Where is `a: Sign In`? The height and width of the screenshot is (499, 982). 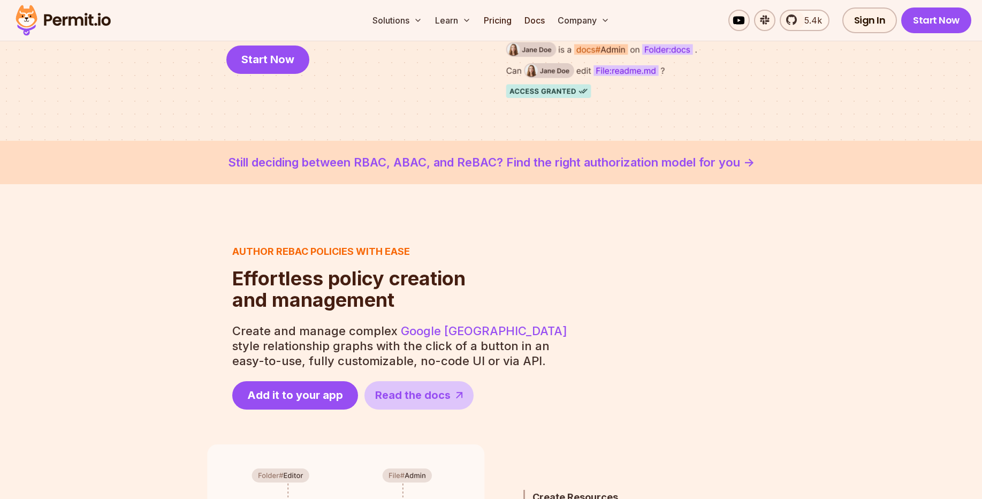 a: Sign In is located at coordinates (870, 20).